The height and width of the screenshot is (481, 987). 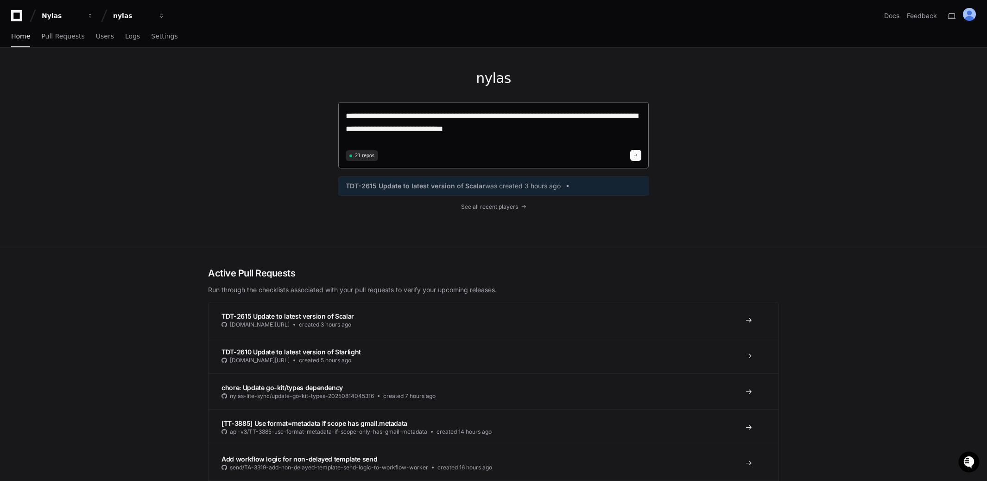 What do you see at coordinates (922, 16) in the screenshot?
I see `button: Feedback` at bounding box center [922, 16].